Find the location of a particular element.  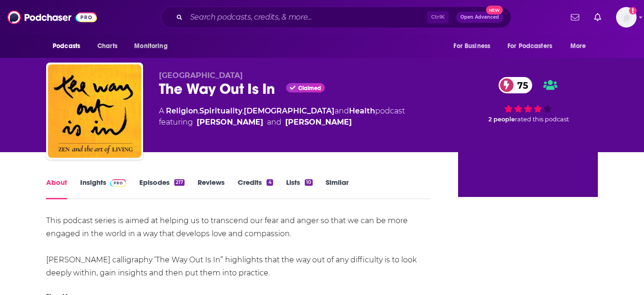

a: Phap Huu is located at coordinates (230, 122).